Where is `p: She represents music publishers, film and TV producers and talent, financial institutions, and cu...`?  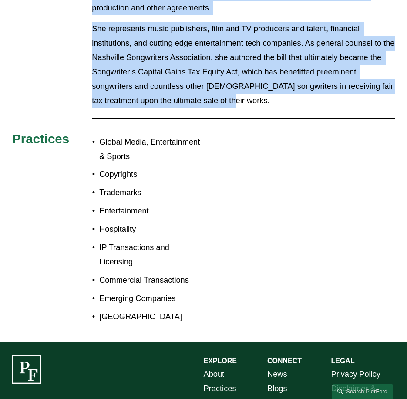
p: She represents music publishers, film and TV producers and talent, financial institutions, and cu... is located at coordinates (243, 64).